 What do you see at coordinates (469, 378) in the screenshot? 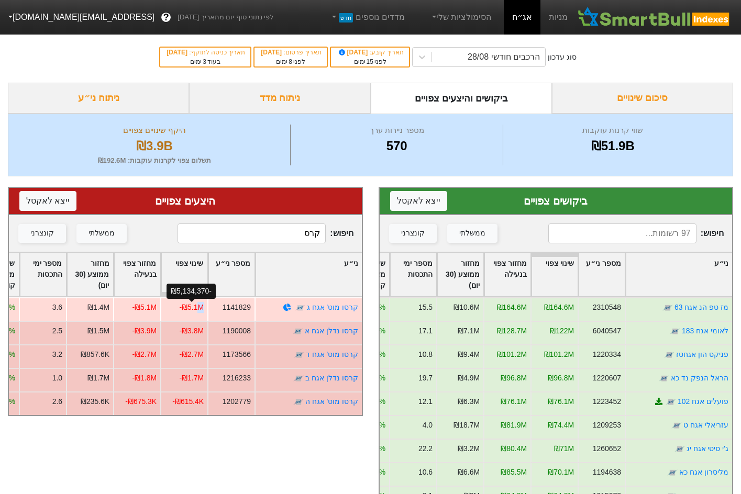
I see `div: ₪4.9M` at bounding box center [469, 378].